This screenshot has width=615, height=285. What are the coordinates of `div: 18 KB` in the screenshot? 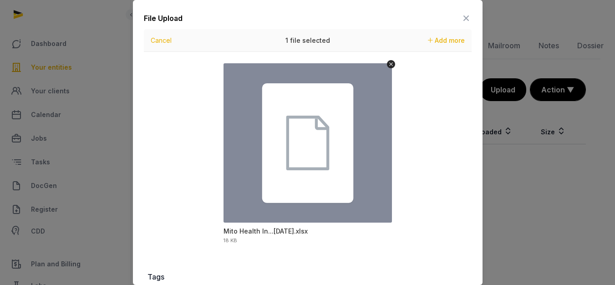 It's located at (230, 240).